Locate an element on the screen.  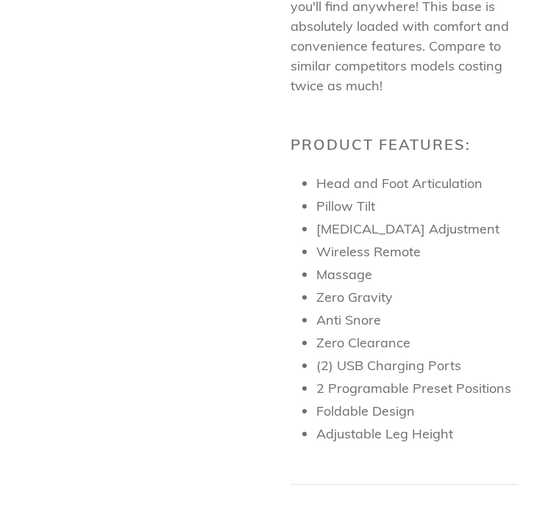
li: Wireless Remote is located at coordinates (417, 252).